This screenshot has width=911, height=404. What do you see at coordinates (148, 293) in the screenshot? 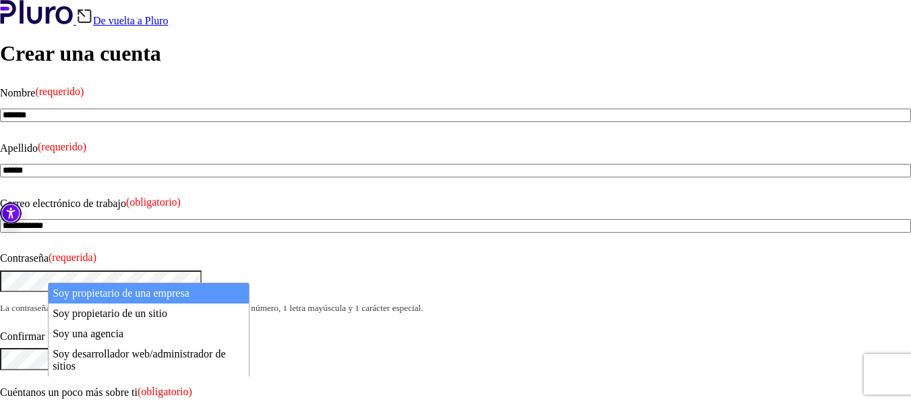
I see `li: Soy propietario de una empresa` at bounding box center [148, 293].